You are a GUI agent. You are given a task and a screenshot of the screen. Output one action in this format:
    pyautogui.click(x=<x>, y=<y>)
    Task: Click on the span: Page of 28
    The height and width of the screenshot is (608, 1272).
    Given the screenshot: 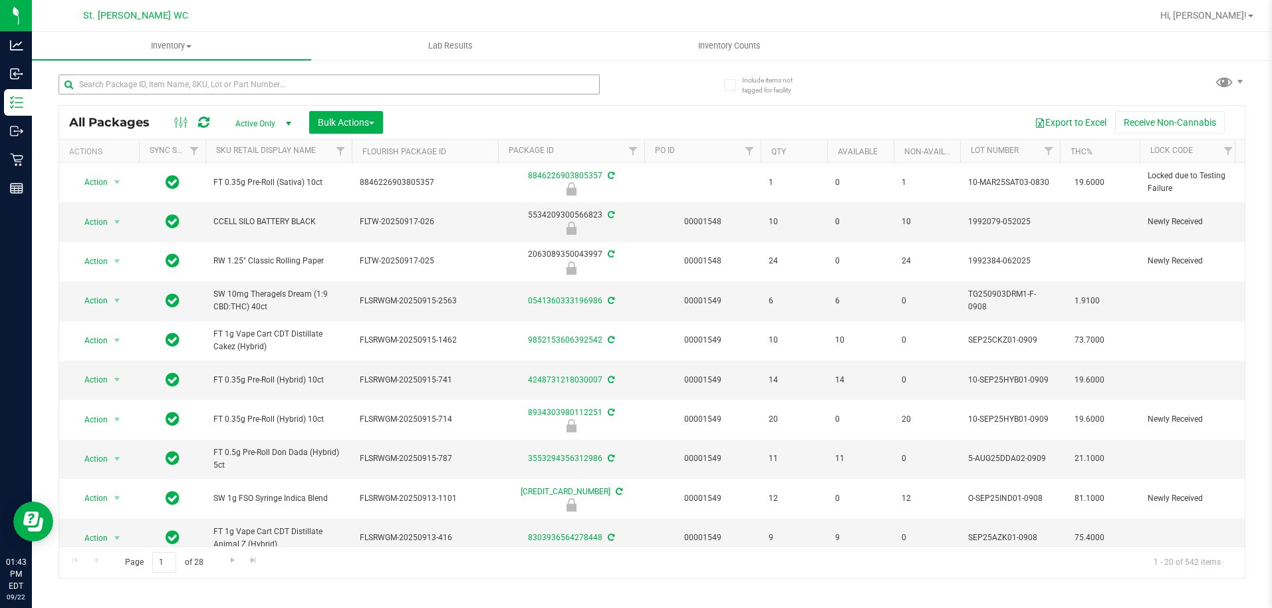 What is the action you would take?
    pyautogui.click(x=164, y=562)
    